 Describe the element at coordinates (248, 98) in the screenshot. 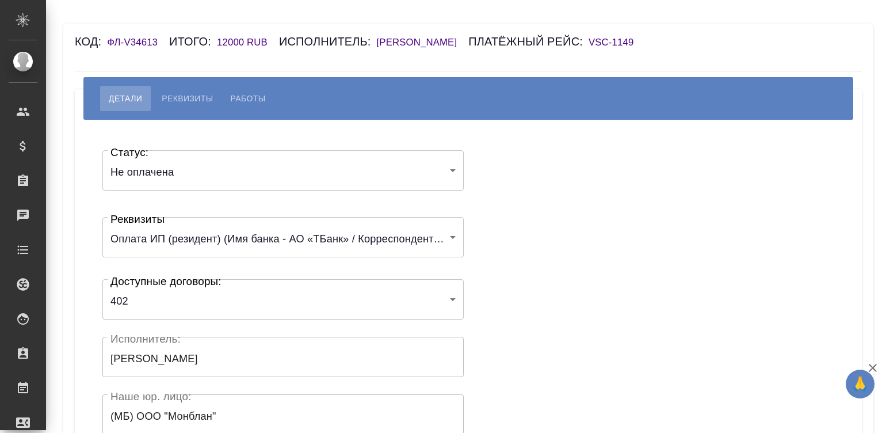

I see `span: Работы` at that location.